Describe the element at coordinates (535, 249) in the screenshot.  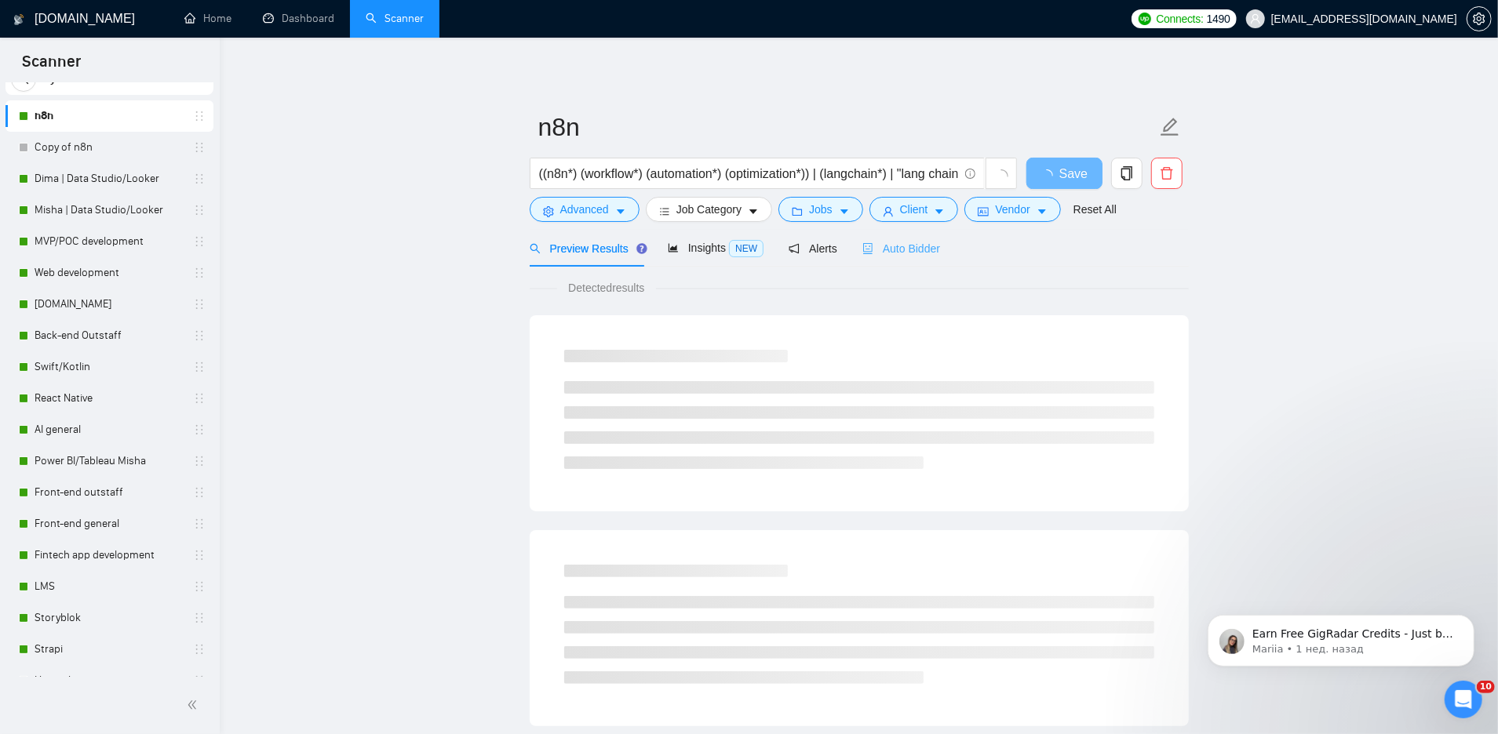
I see `span: search` at that location.